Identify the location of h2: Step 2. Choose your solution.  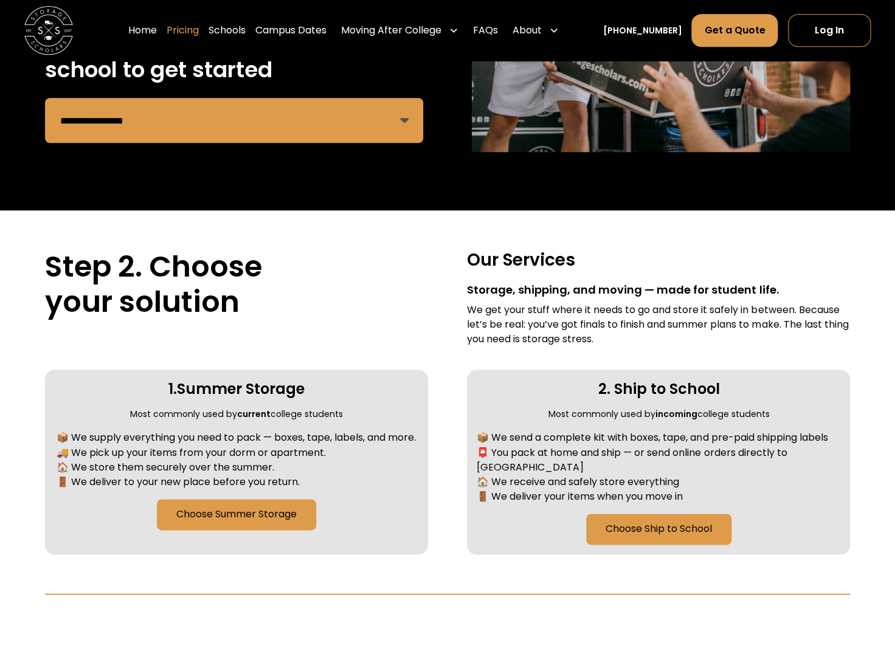
(237, 285).